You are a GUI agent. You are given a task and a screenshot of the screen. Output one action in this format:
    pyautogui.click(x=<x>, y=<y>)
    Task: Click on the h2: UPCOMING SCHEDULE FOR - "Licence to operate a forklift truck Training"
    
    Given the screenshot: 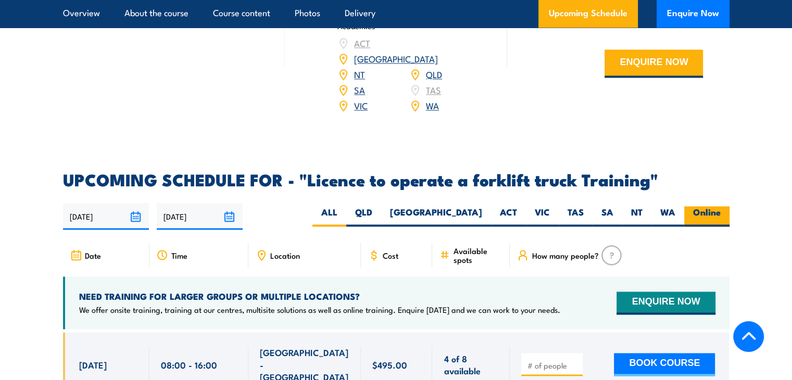 What is the action you would take?
    pyautogui.click(x=396, y=179)
    